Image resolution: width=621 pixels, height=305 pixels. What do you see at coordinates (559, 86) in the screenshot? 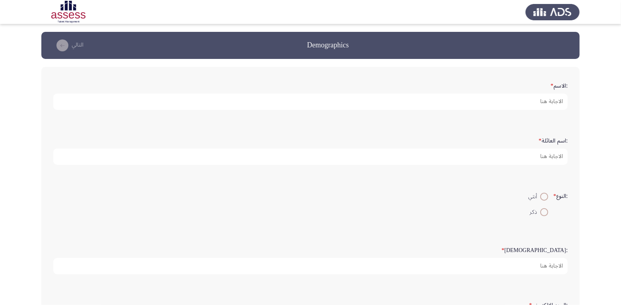
I see `label: :الاسم` at bounding box center [559, 86].